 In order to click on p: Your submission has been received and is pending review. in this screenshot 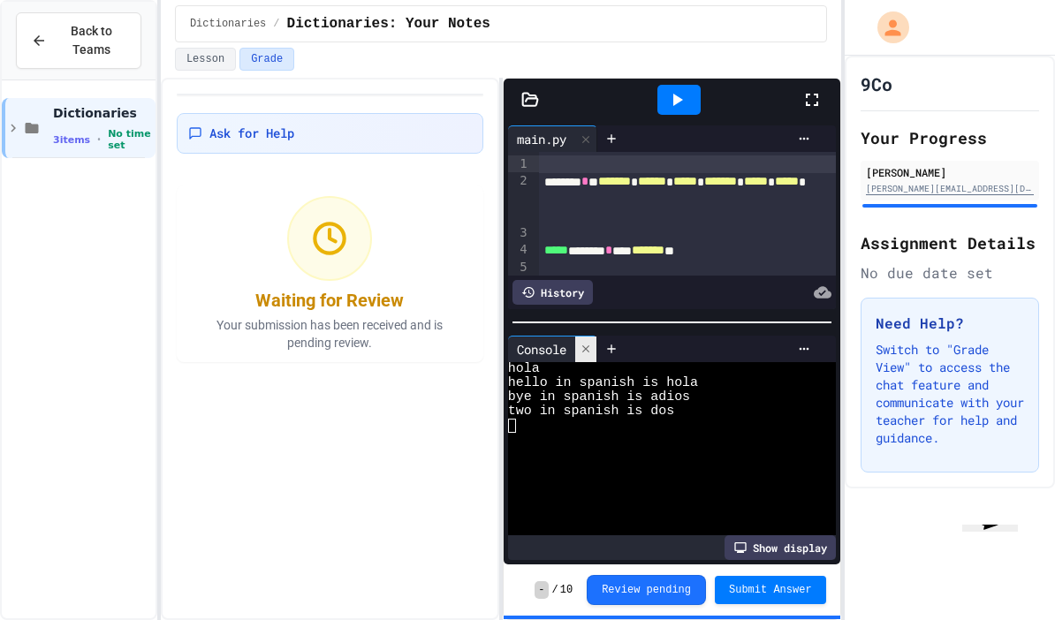, I will do `click(330, 334)`.